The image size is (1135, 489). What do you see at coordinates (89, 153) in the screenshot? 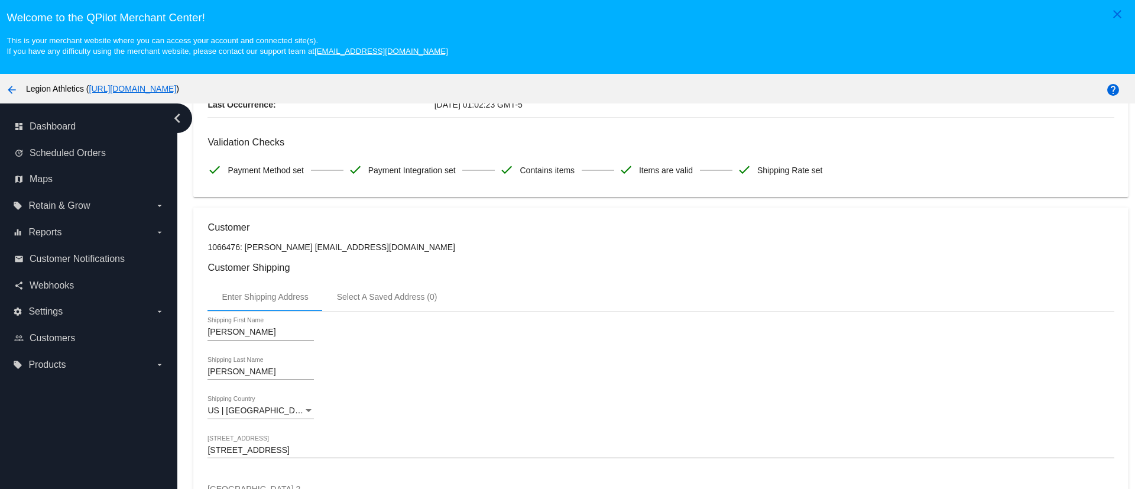
I see `a: update Scheduled Orders` at bounding box center [89, 153].